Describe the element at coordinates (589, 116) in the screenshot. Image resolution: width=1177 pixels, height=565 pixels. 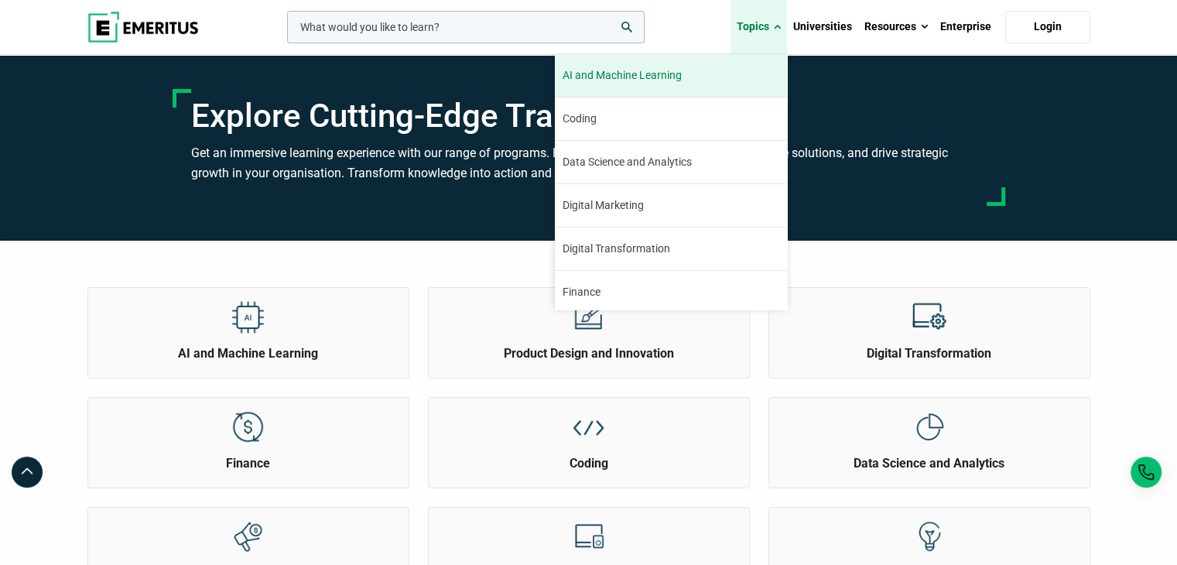
I see `h1: Explore Cutting-Edge Training Programs` at that location.